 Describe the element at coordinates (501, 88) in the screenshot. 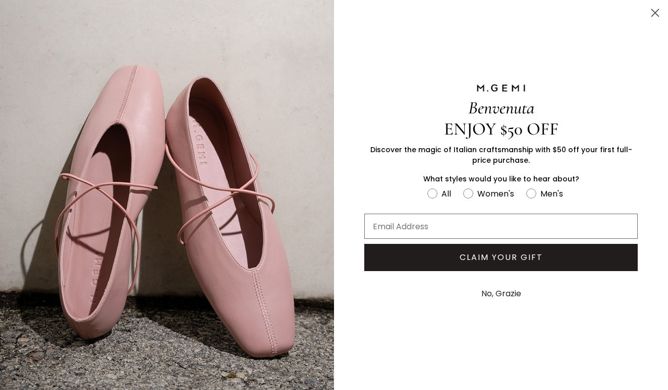

I see `img: M.GEMI` at that location.